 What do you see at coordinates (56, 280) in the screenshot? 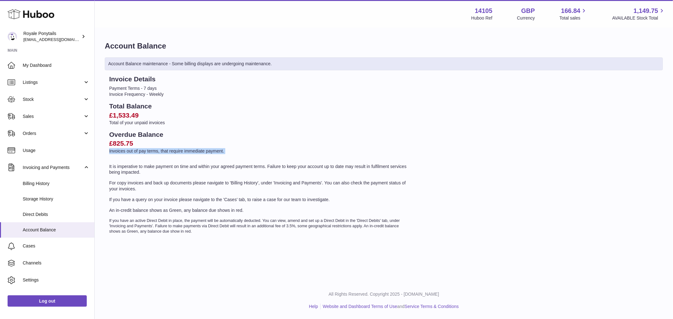
I see `span: Settings` at bounding box center [56, 280].